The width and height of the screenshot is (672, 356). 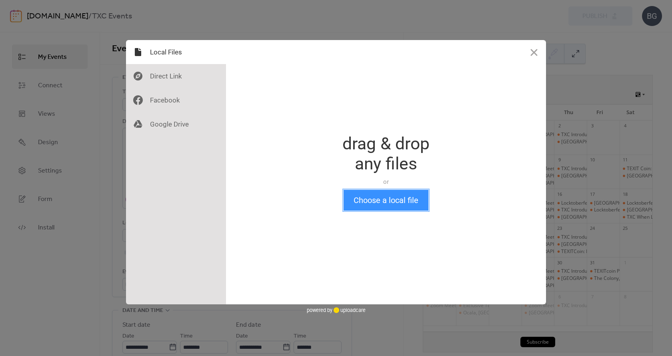 What do you see at coordinates (176, 124) in the screenshot?
I see `div: Google Drive` at bounding box center [176, 124].